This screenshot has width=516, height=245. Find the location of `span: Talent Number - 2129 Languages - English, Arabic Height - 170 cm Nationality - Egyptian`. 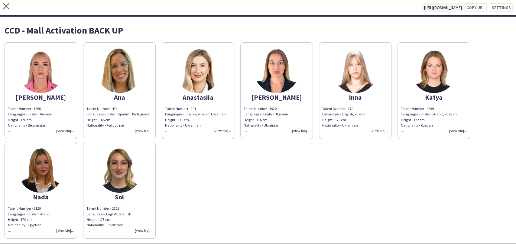

span: Talent Number - 2129 Languages - English, Arabic Height - 170 cm Nationality - Egyptian is located at coordinates (29, 219).